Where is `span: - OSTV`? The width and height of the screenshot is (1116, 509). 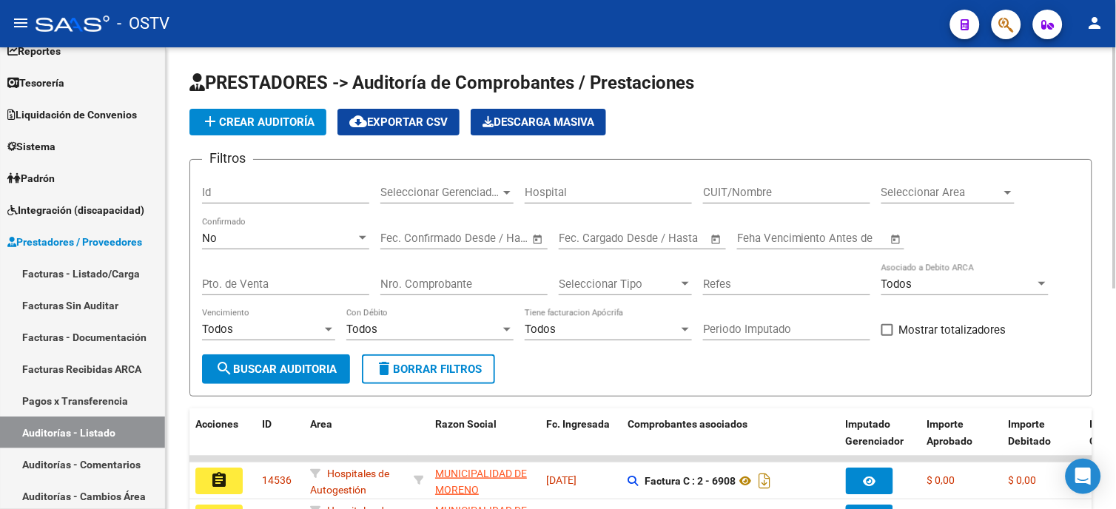
span: - OSTV is located at coordinates (143, 24).